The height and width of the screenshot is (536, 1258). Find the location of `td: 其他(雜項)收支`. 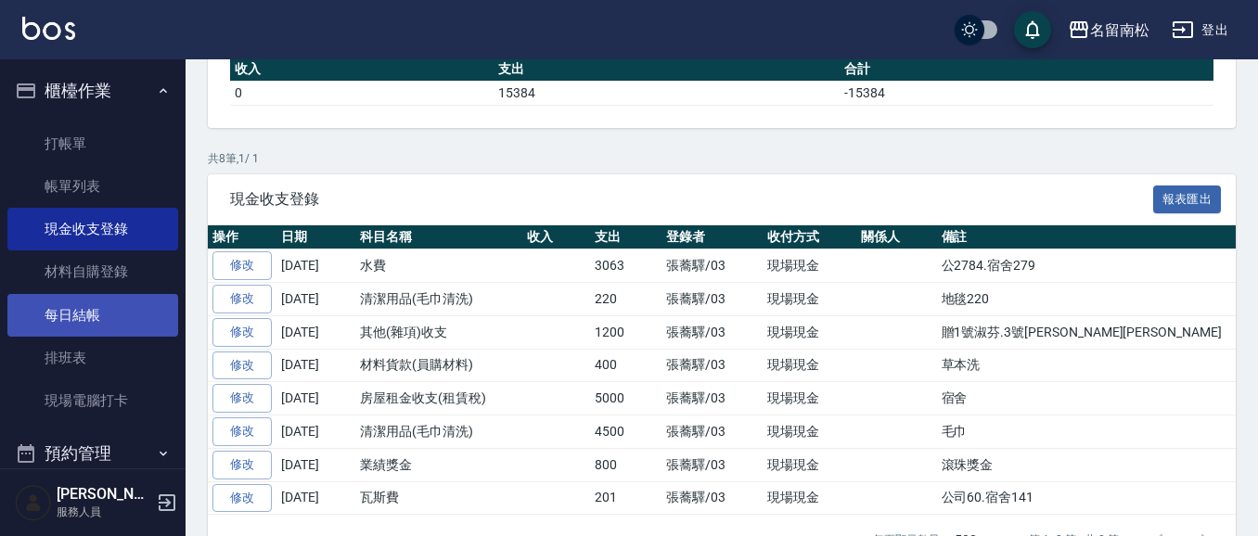

td: 其他(雜項)收支 is located at coordinates (439, 332).